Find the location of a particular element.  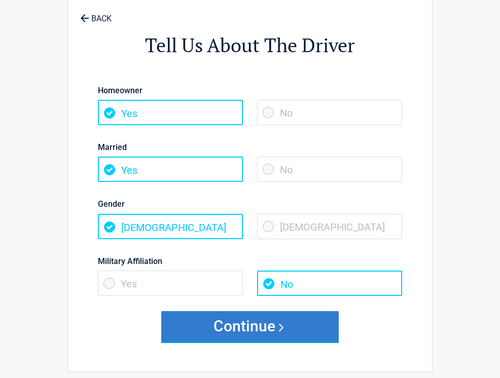

h2: Tell Us About The Driver is located at coordinates (250, 45).